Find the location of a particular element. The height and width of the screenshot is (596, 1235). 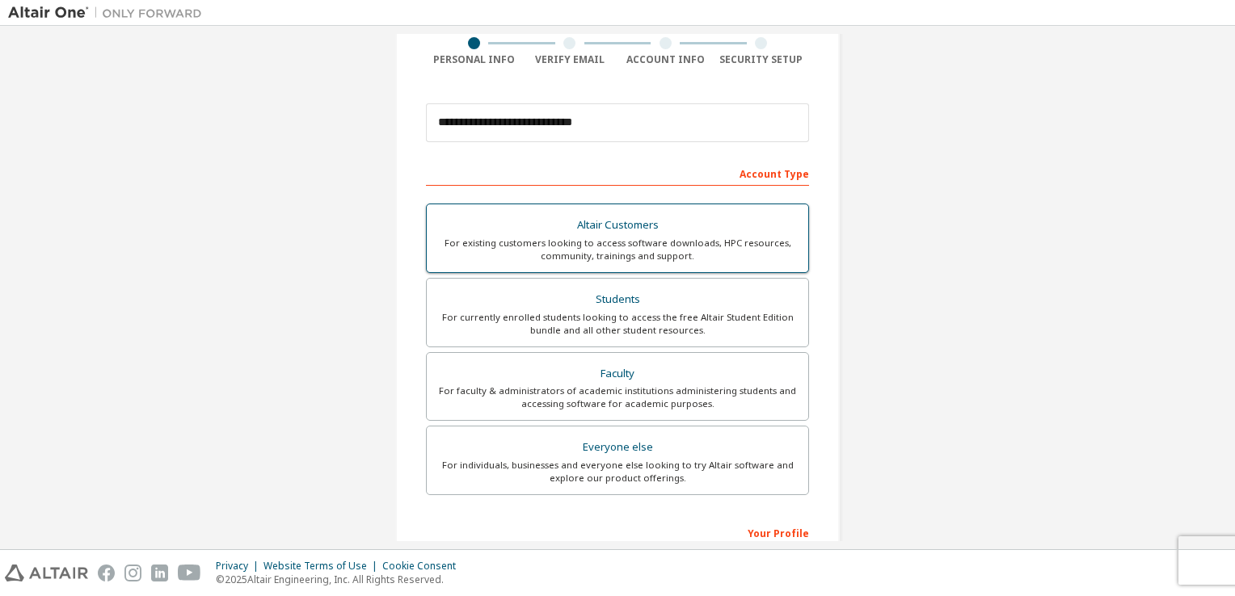

div: Account Info is located at coordinates (665, 60).